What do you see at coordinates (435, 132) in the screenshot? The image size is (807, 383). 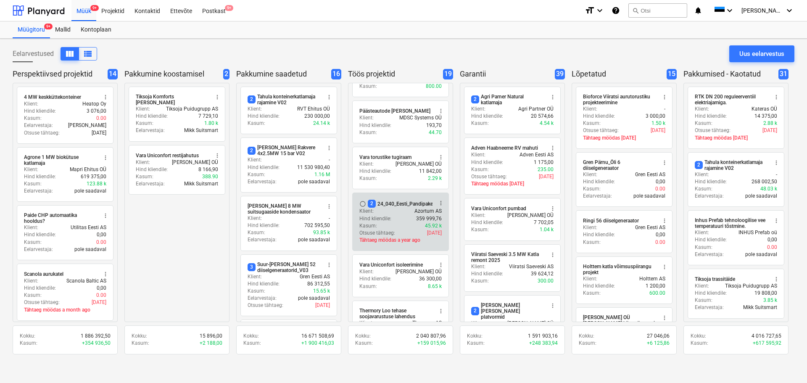 I see `p: 44.70` at bounding box center [435, 132].